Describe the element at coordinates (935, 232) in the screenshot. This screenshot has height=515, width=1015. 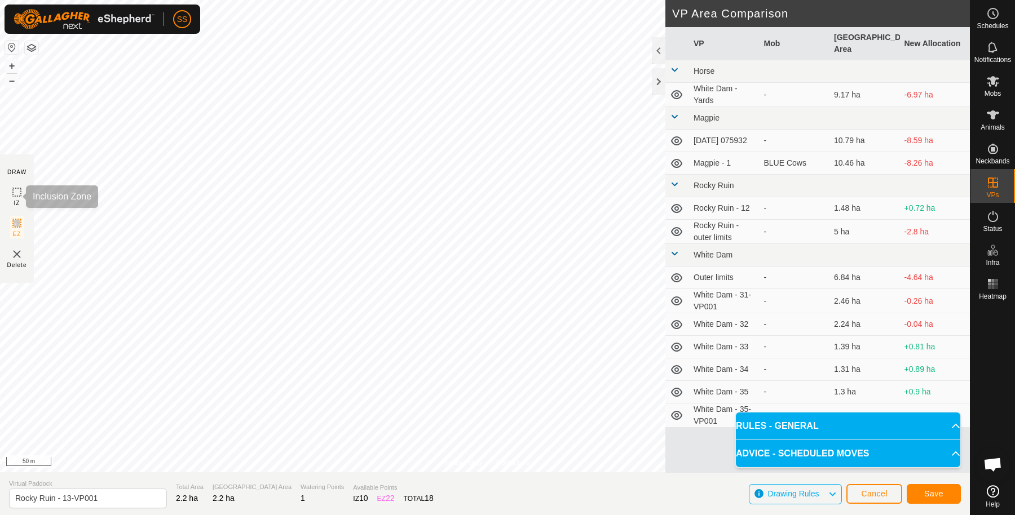
I see `td: -2.8 ha` at that location.